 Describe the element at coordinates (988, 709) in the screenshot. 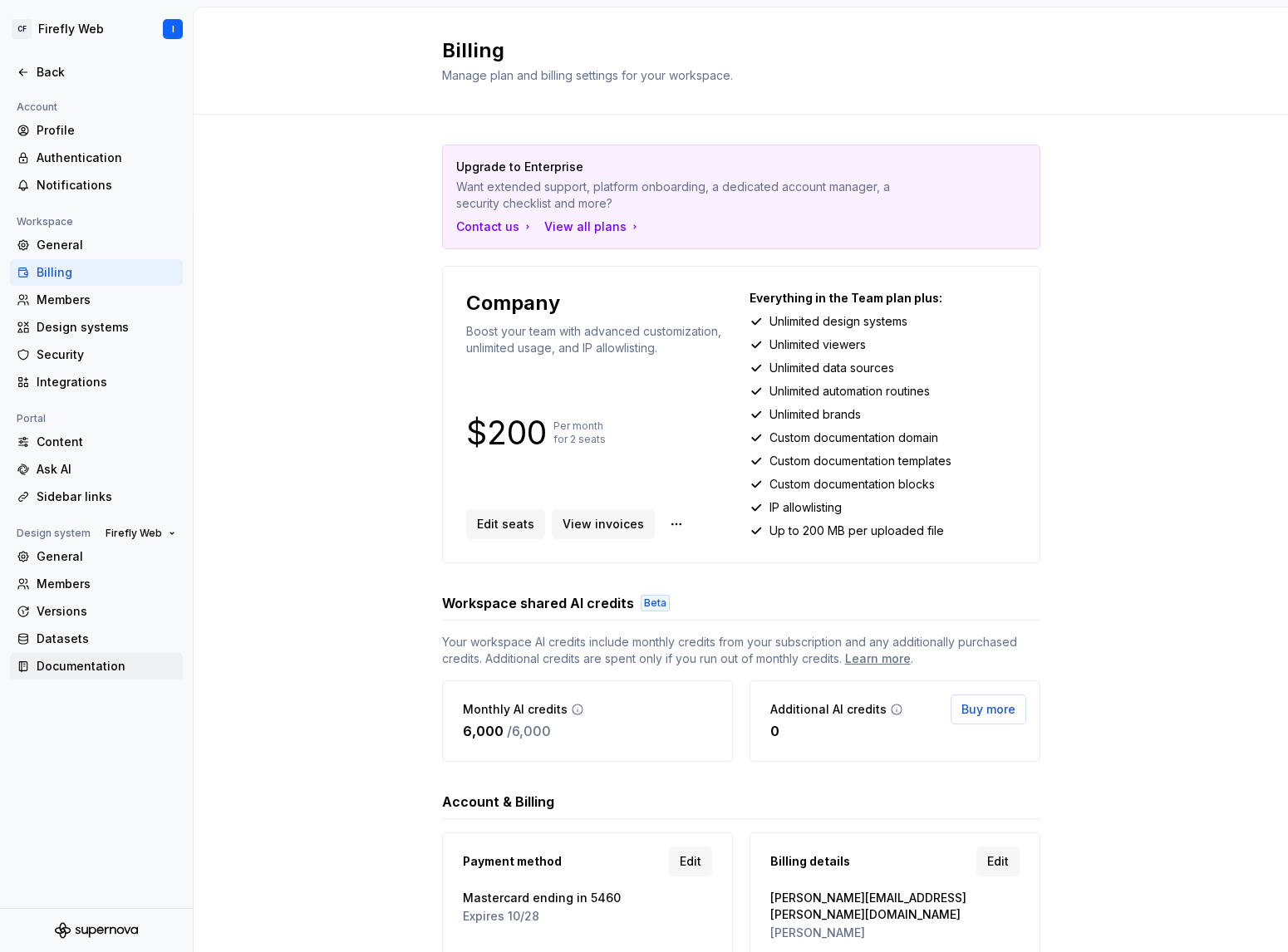

I see `button: Buy more` at that location.